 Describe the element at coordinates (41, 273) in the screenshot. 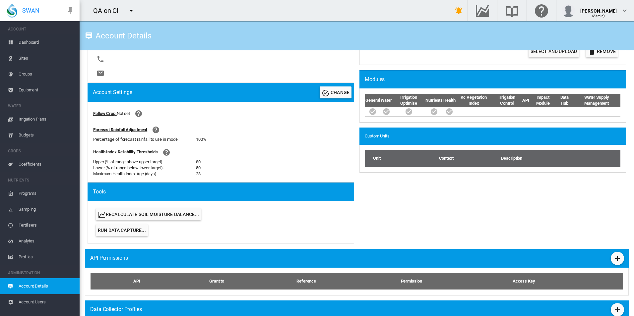

I see `span: ADMINISTRATION` at that location.